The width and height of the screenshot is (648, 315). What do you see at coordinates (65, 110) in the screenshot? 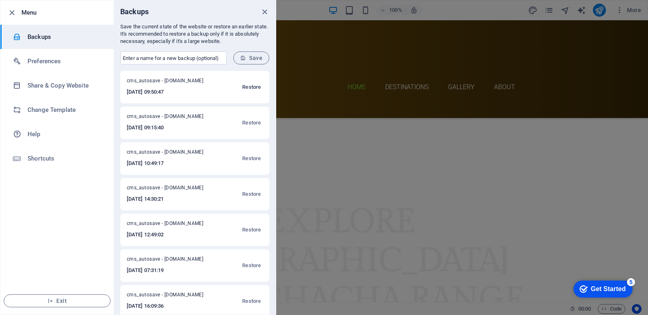
I see `h6: Change Template` at bounding box center [65, 110].